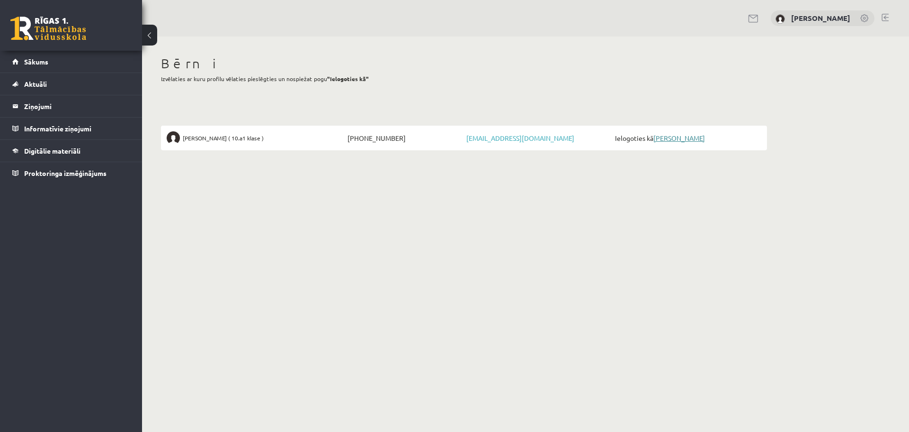  What do you see at coordinates (464, 63) in the screenshot?
I see `h1: Bērni` at bounding box center [464, 63].